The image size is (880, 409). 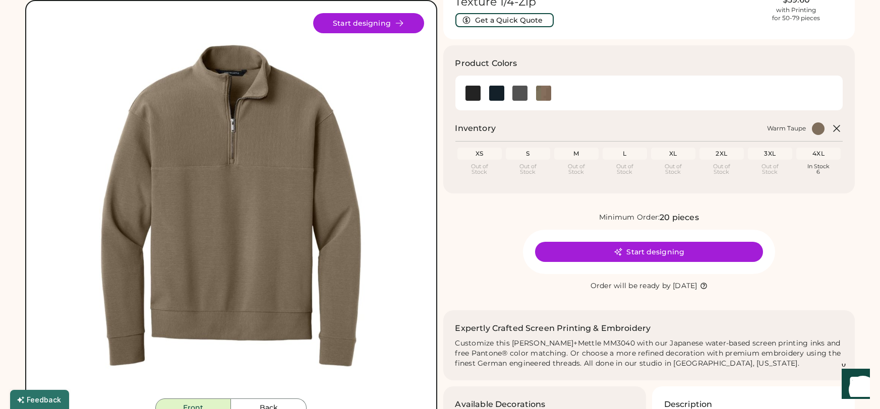 I want to click on div: Night Navy, so click(x=497, y=93).